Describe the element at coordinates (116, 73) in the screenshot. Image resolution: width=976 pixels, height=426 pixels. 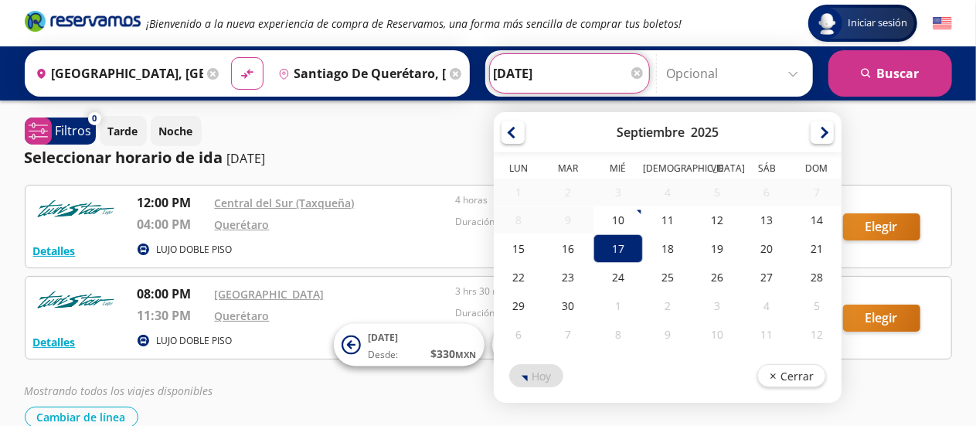
I see `input: Buscar Origen` at that location.